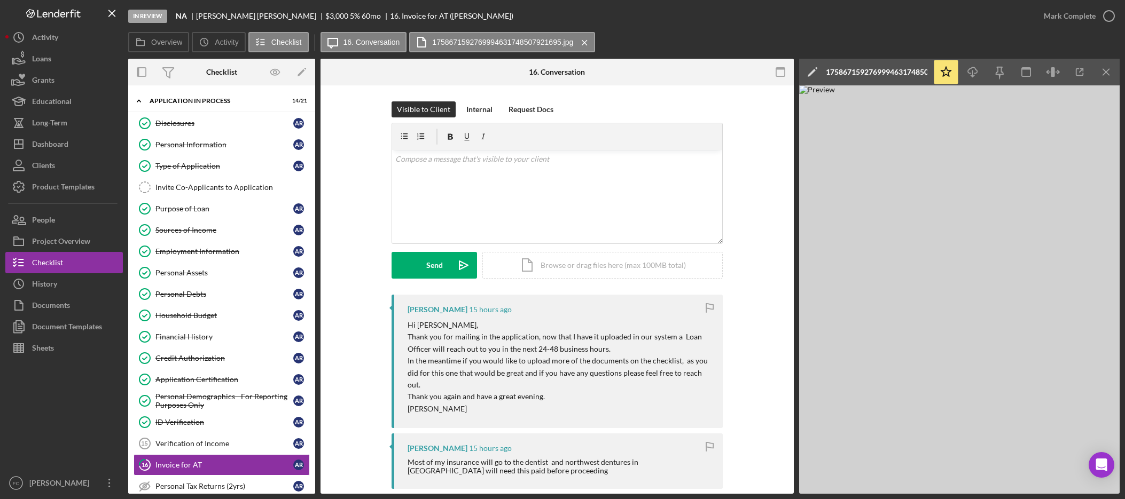 Image resolution: width=1125 pixels, height=499 pixels. Describe the element at coordinates (286, 42) in the screenshot. I see `label: Checklist` at that location.